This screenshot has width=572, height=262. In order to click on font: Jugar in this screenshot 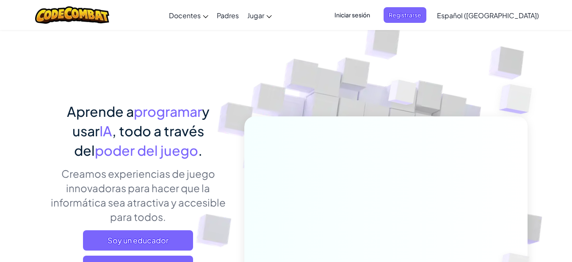, I will do `click(256, 15)`.